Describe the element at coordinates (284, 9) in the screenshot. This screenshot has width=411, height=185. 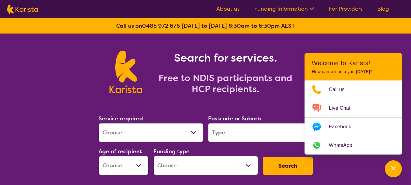
I see `a: Funding Information` at that location.